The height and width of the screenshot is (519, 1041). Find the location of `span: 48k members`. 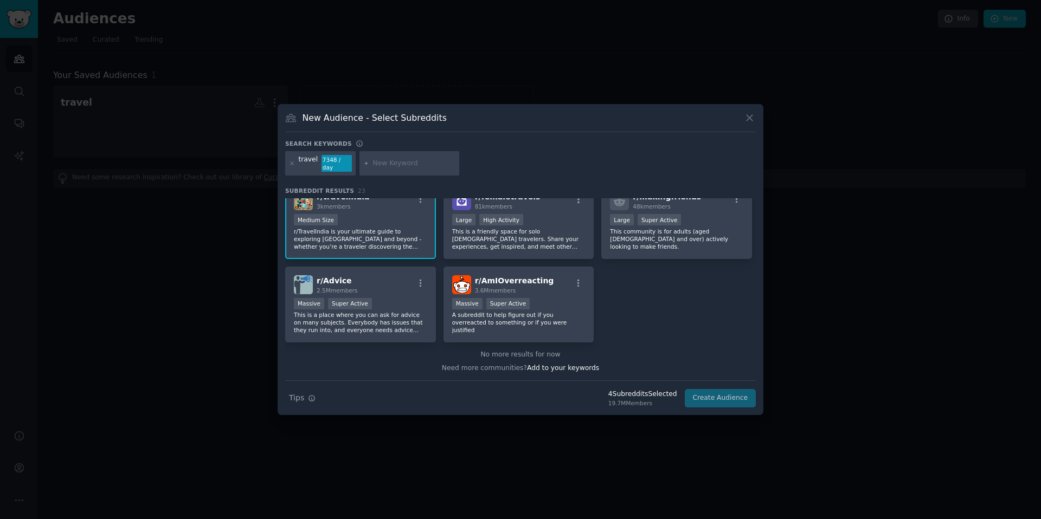

span: 48k members is located at coordinates (651, 207).